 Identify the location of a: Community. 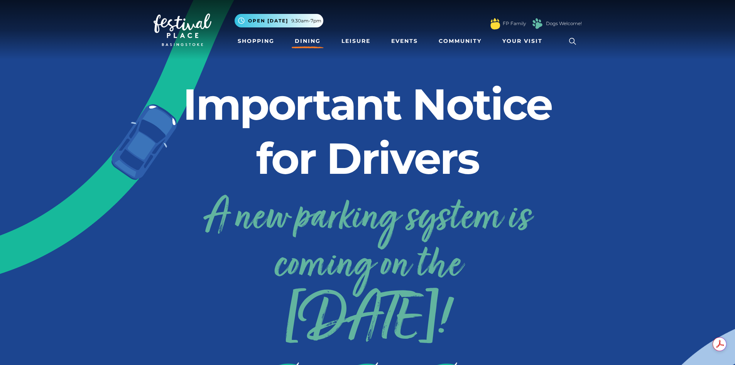
(460, 41).